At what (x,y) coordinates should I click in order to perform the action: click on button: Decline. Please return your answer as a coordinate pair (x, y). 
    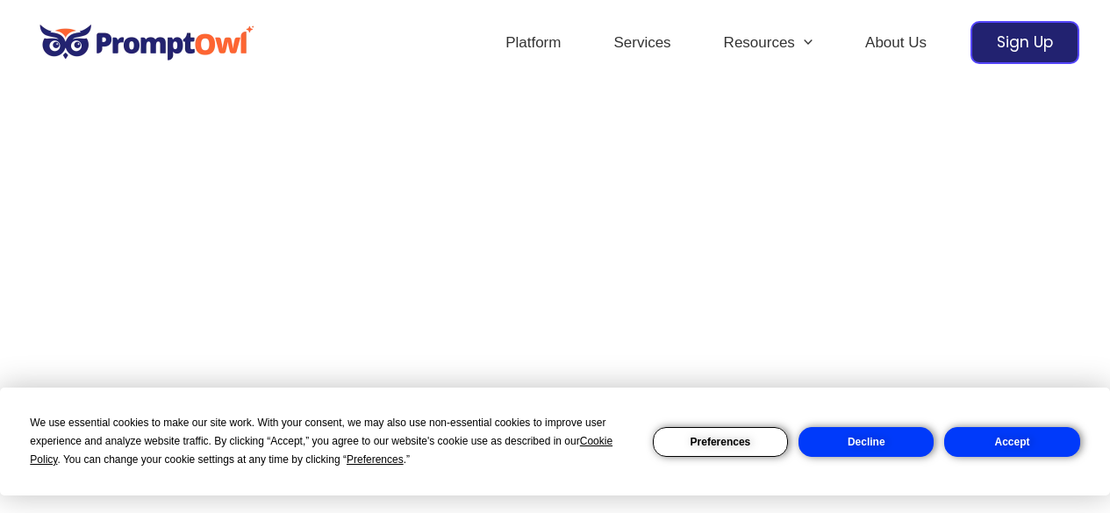
    Looking at the image, I should click on (866, 442).